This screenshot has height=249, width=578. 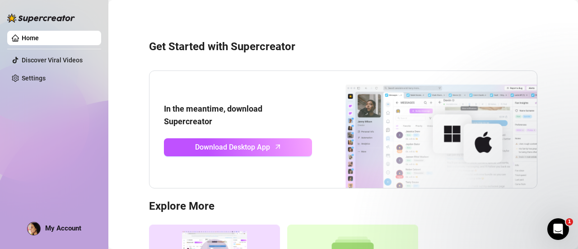 What do you see at coordinates (34, 228) in the screenshot?
I see `img: ACg8ocKXLgwd3wNHtb3QK1evHXXvtm2zesGqnbzqnvaGek8ymU7QzWHh=s96-c` at bounding box center [34, 228].